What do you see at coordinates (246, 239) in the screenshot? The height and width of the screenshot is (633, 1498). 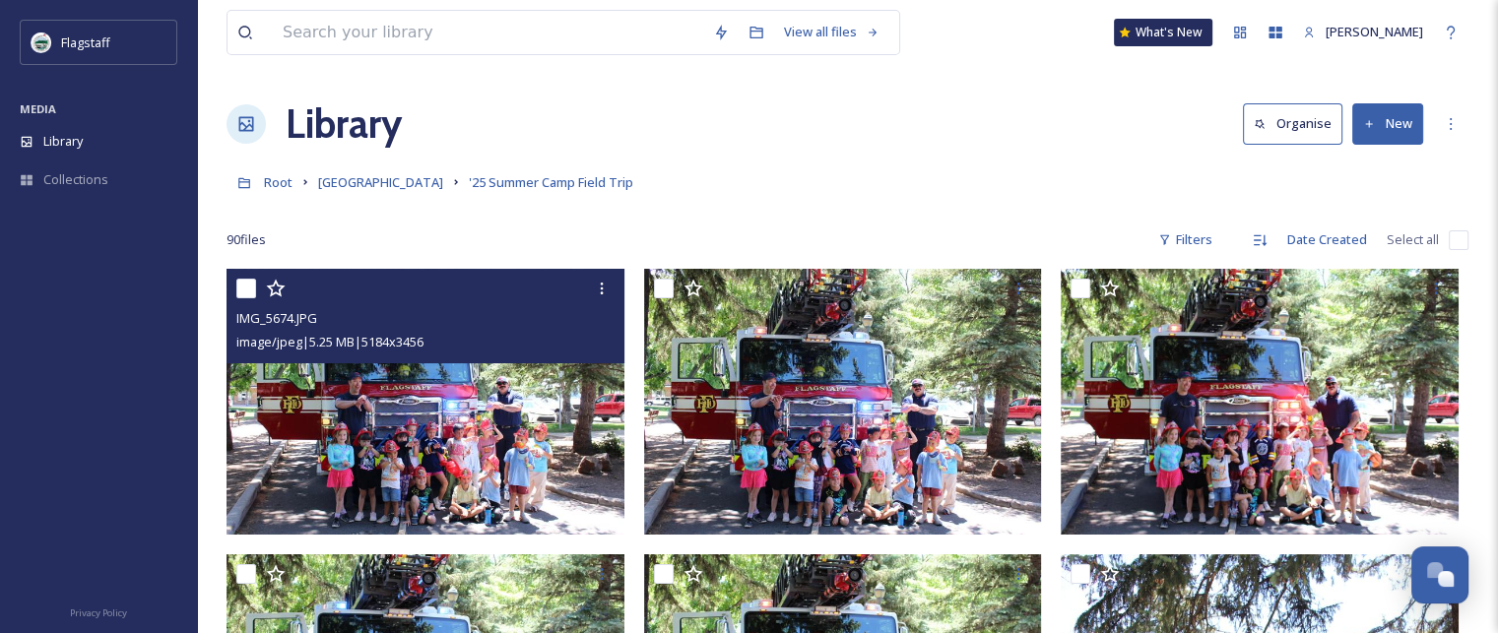 I see `span: 90 file s` at bounding box center [246, 239].